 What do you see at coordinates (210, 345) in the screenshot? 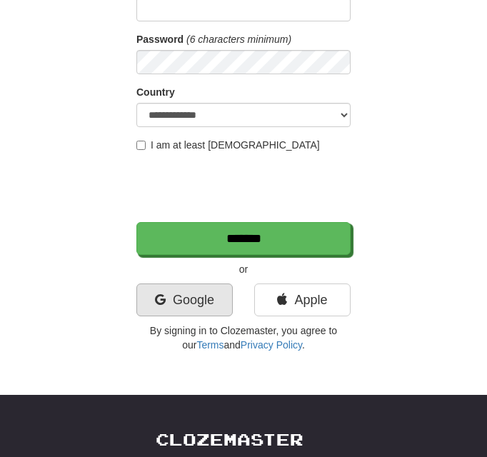
I see `a: Terms` at bounding box center [210, 345].